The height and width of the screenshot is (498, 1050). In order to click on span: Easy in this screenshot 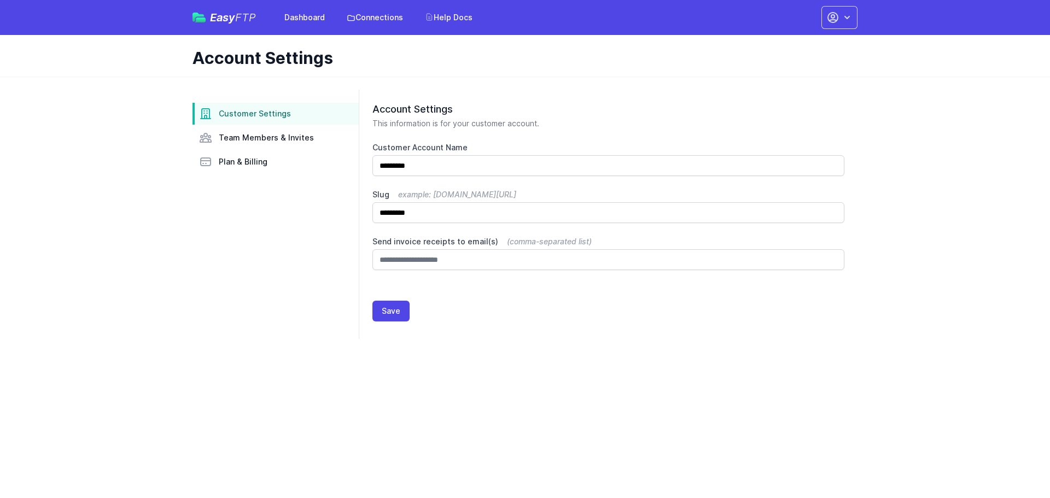, I will do `click(233, 18)`.